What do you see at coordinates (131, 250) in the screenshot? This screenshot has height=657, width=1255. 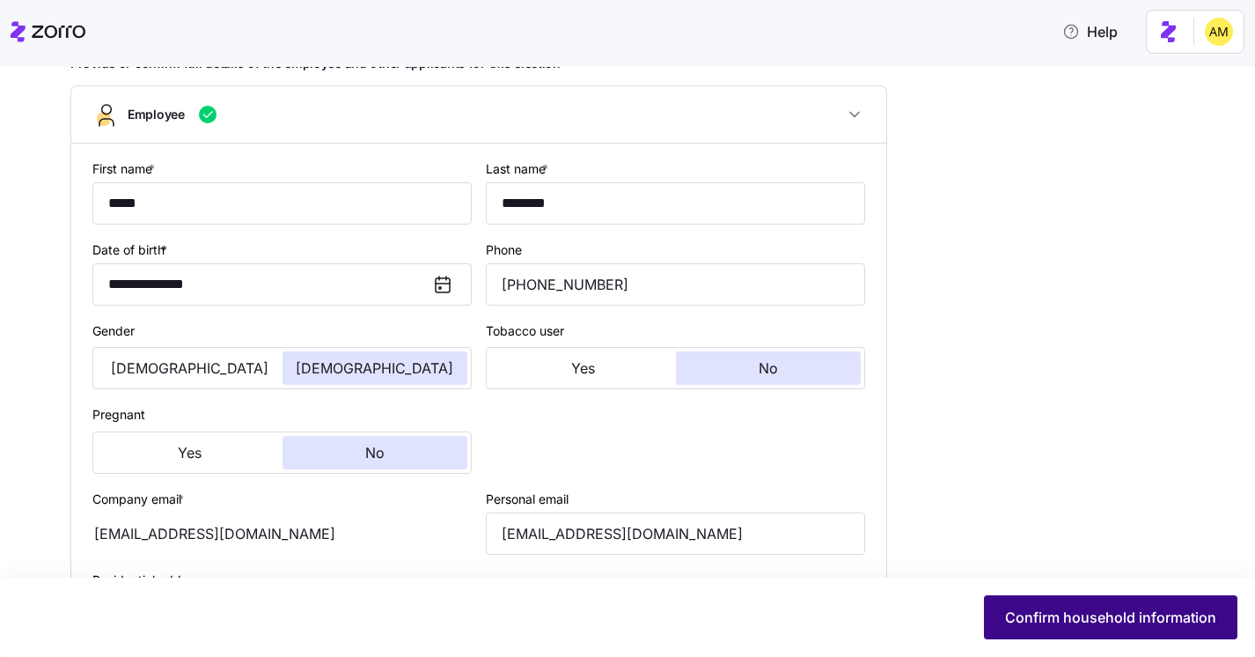 I see `label: Date of birth` at bounding box center [131, 250].